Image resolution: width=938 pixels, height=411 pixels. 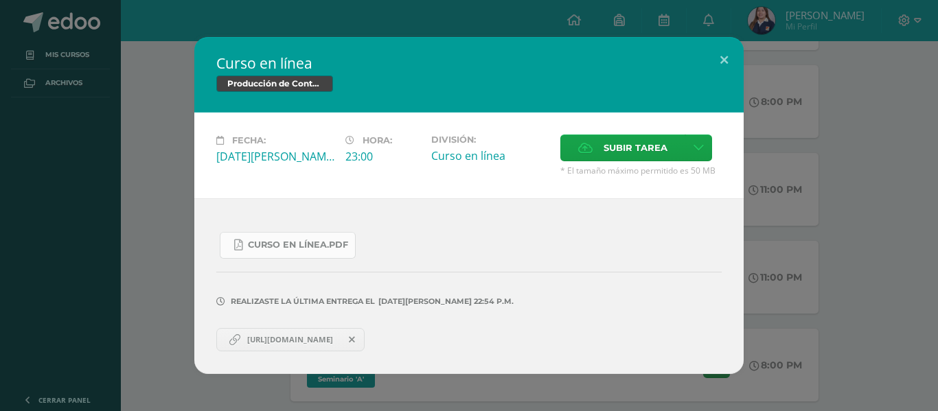 I want to click on span: Producción de Contenidos Digitales, so click(x=275, y=84).